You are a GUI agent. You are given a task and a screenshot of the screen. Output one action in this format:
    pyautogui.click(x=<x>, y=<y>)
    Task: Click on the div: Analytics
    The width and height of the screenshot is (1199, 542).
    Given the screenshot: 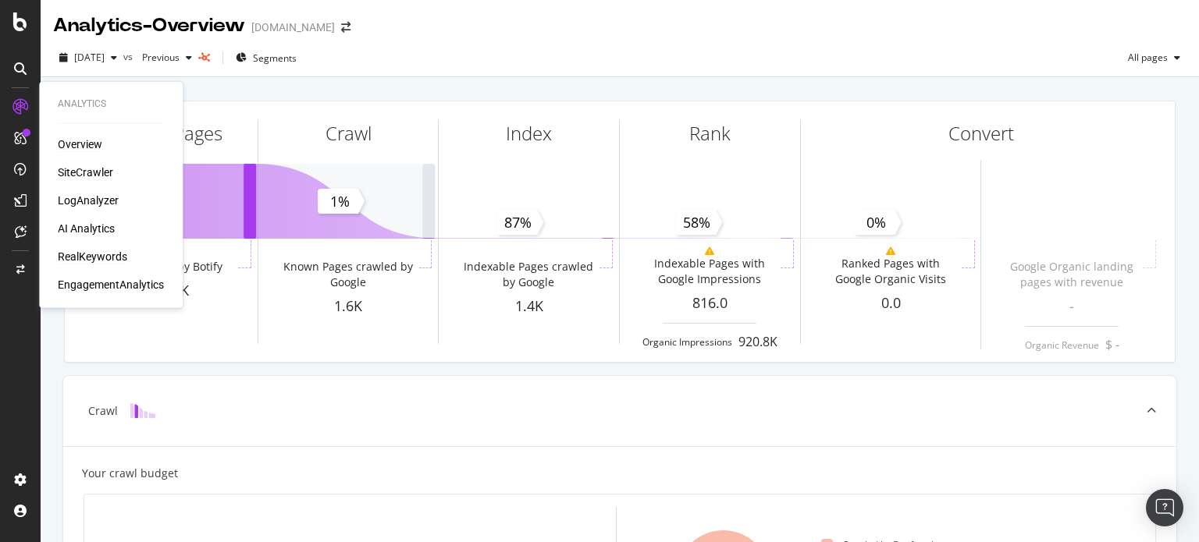 What is the action you would take?
    pyautogui.click(x=111, y=104)
    